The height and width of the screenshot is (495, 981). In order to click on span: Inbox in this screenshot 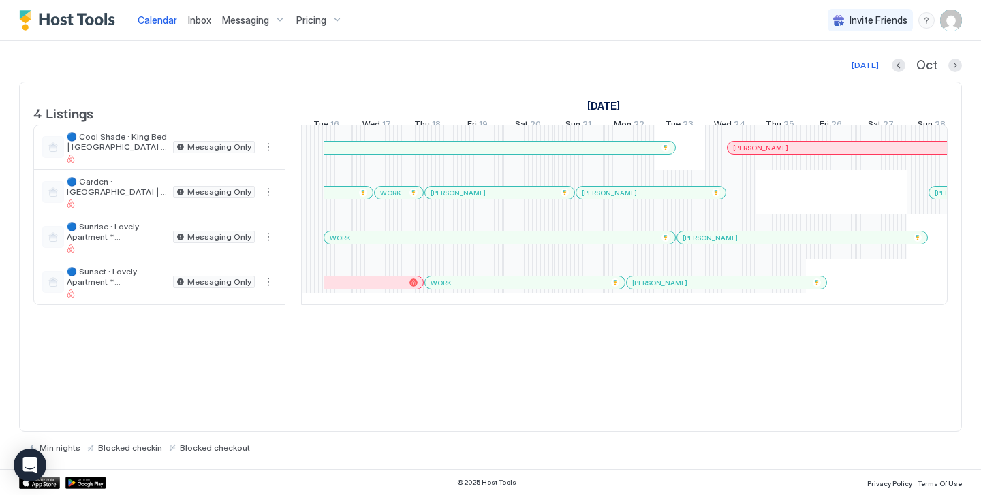, I will do `click(200, 20)`.